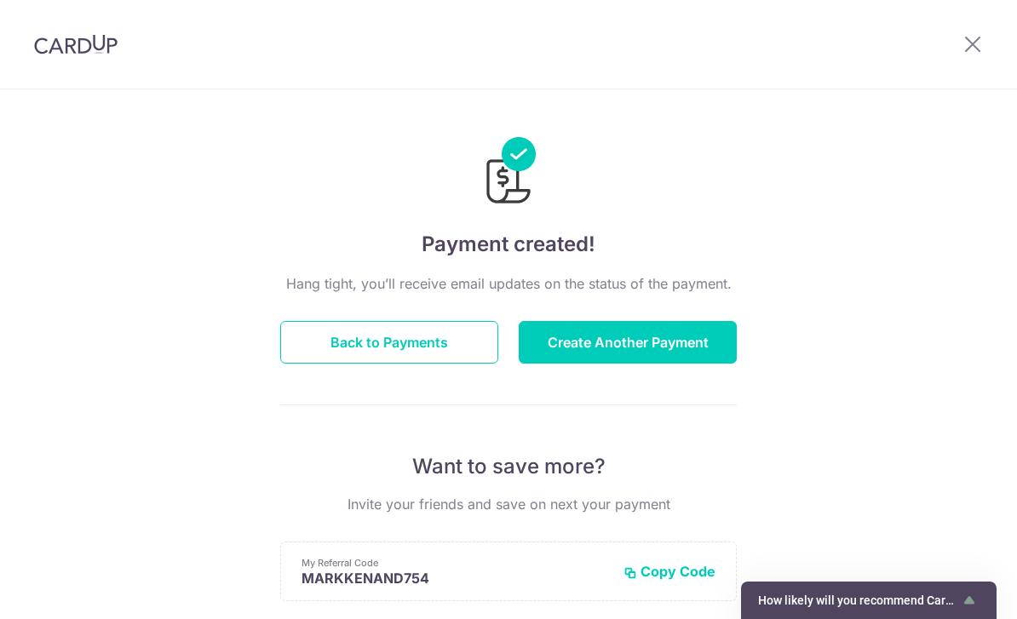 This screenshot has height=619, width=1017. I want to click on p: MARKKENAND754, so click(456, 578).